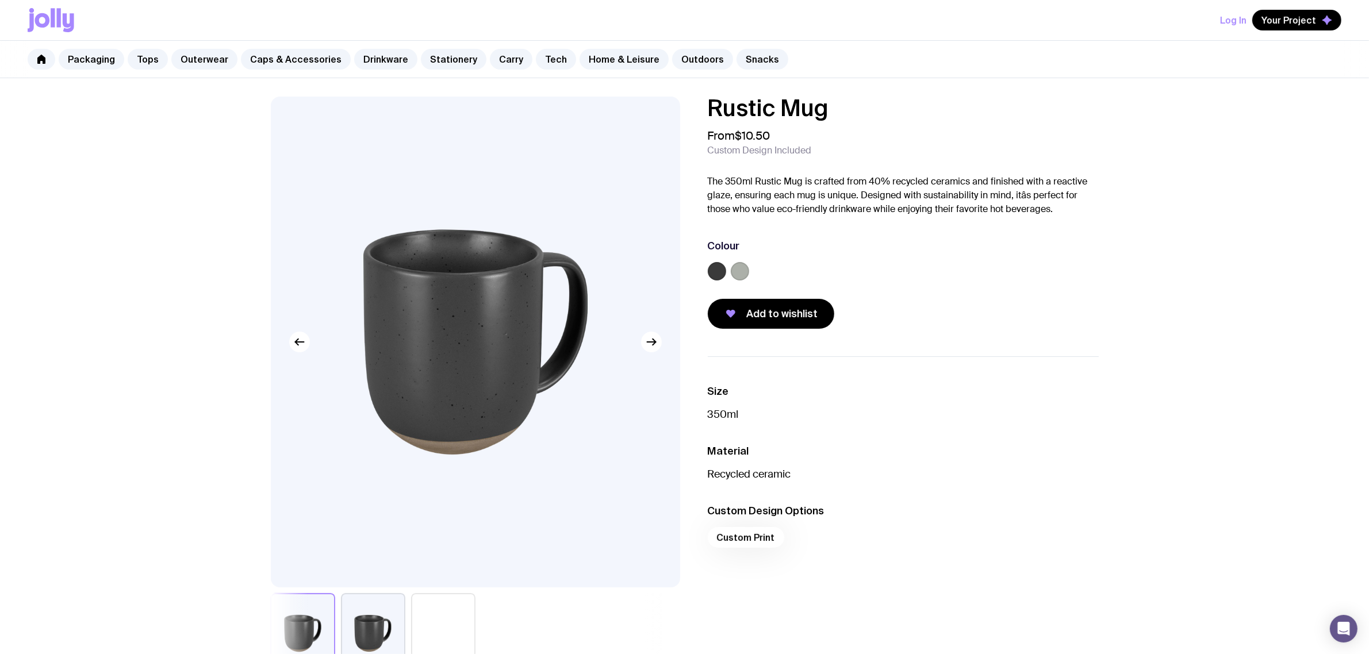 The width and height of the screenshot is (1369, 654). I want to click on a: Tech, so click(556, 59).